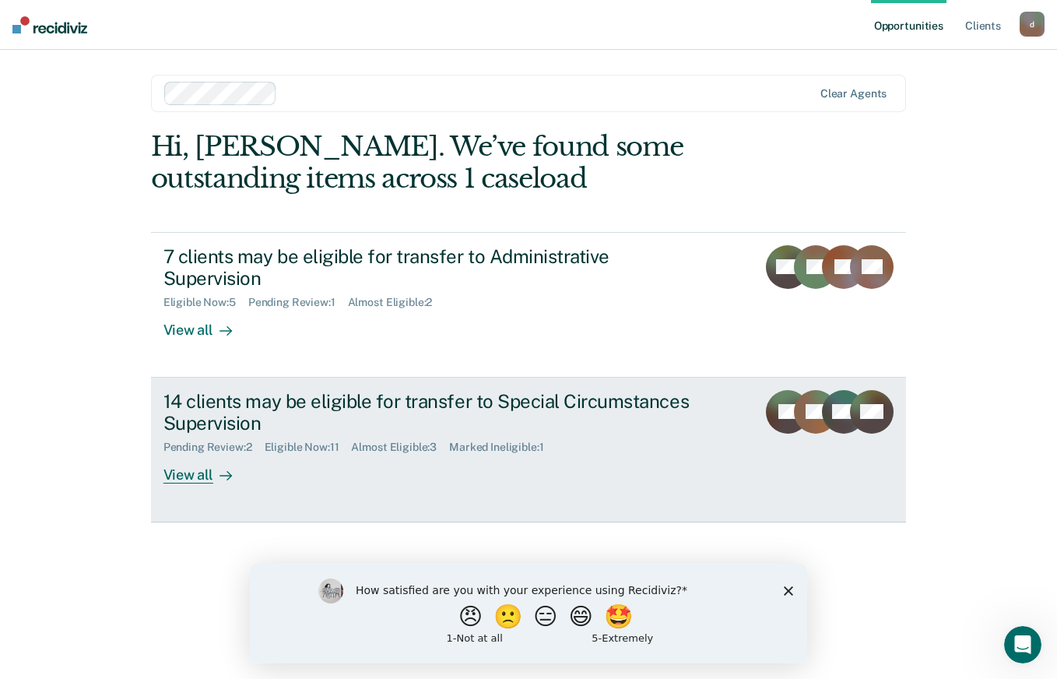 The height and width of the screenshot is (679, 1057). I want to click on div: Eligible Now : 11, so click(308, 447).